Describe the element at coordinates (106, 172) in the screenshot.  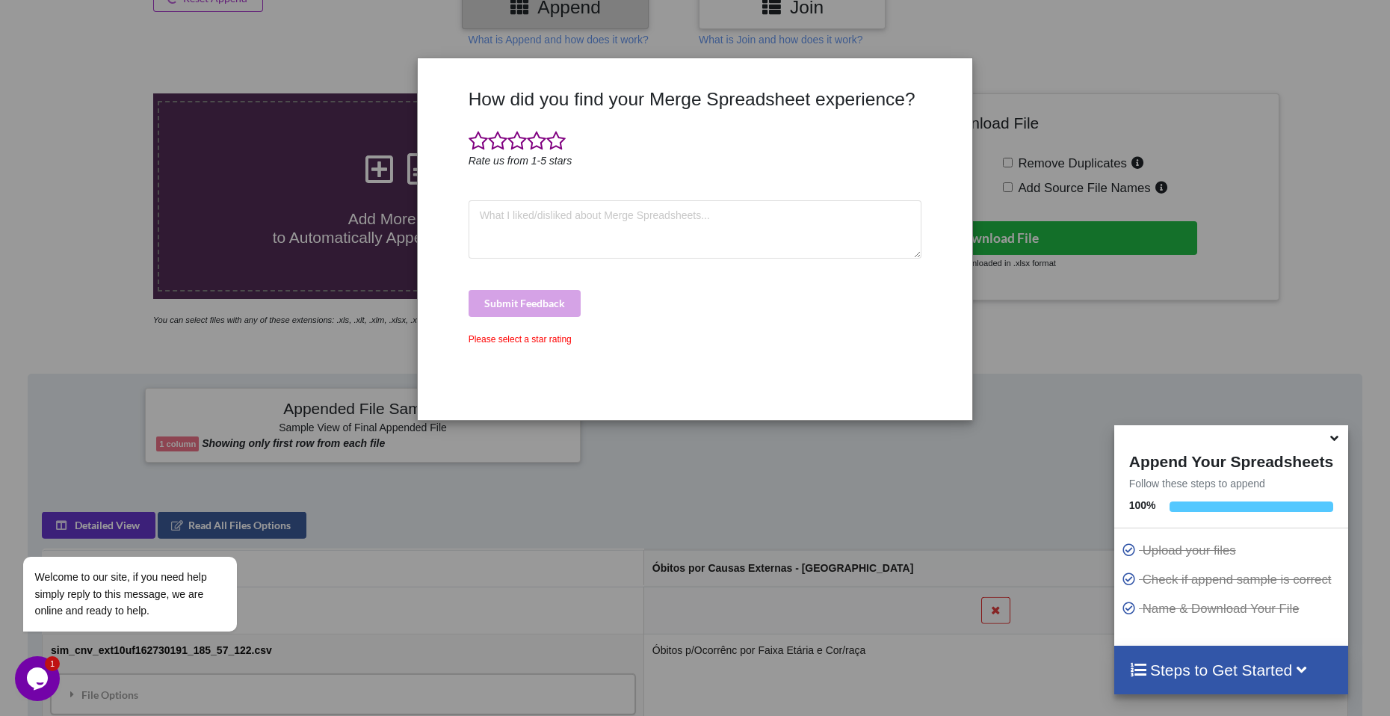
I see `span: Welcome to our site, if you need help simply reply to this message, we are online and ready to help.` at that location.